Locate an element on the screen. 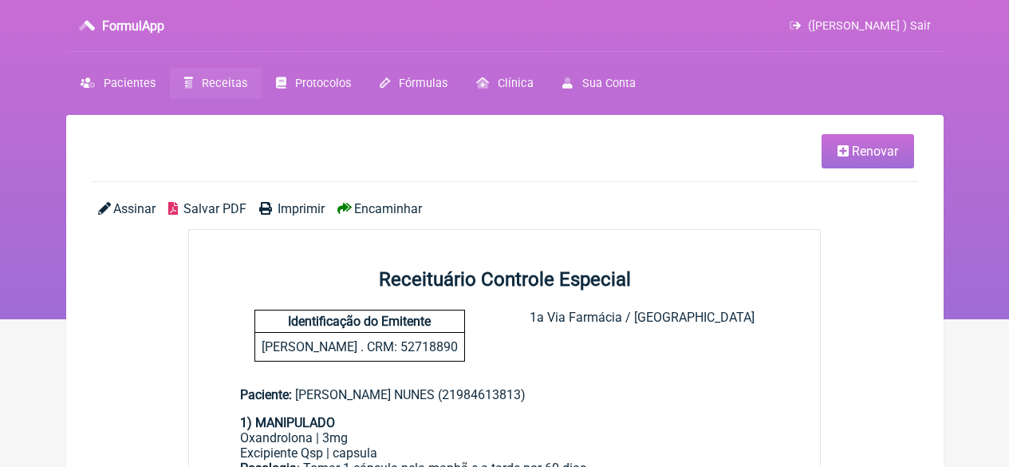  a: Assinar is located at coordinates (127, 208).